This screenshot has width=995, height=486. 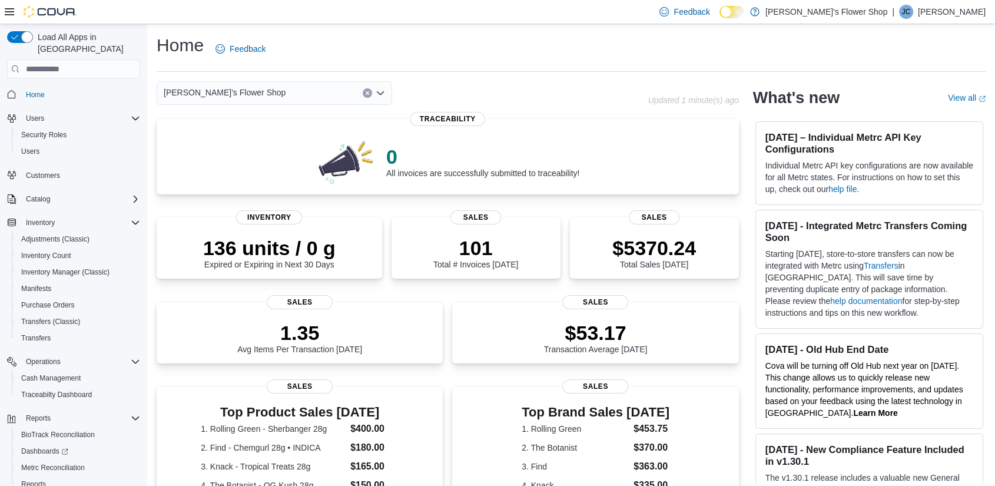 What do you see at coordinates (651, 466) in the screenshot?
I see `dd: $363.00` at bounding box center [651, 466].